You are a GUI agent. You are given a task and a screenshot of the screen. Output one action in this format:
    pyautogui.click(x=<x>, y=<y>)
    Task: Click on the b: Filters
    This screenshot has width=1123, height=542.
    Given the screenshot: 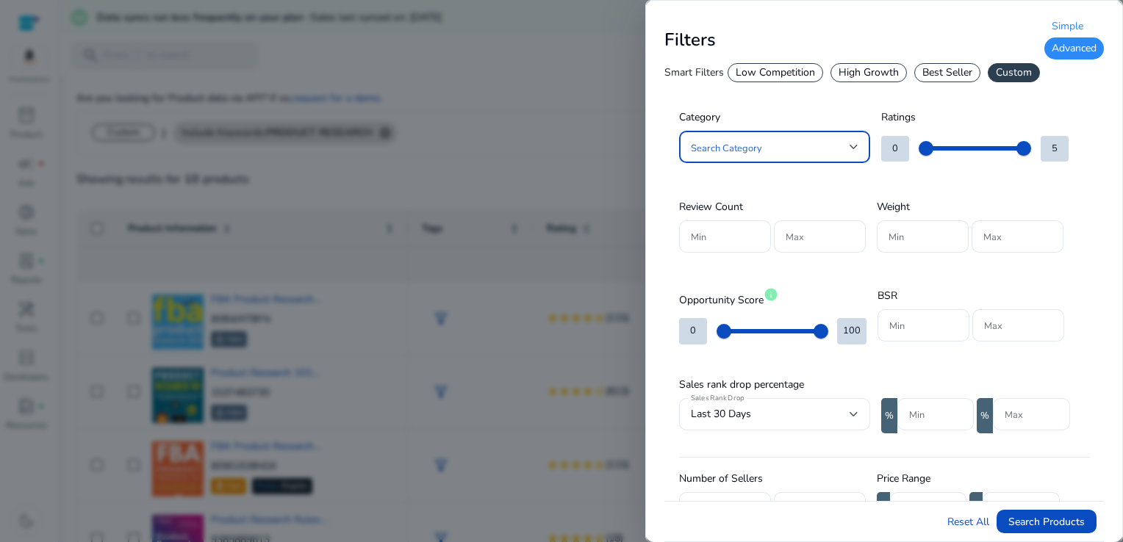 What is the action you would take?
    pyautogui.click(x=690, y=40)
    